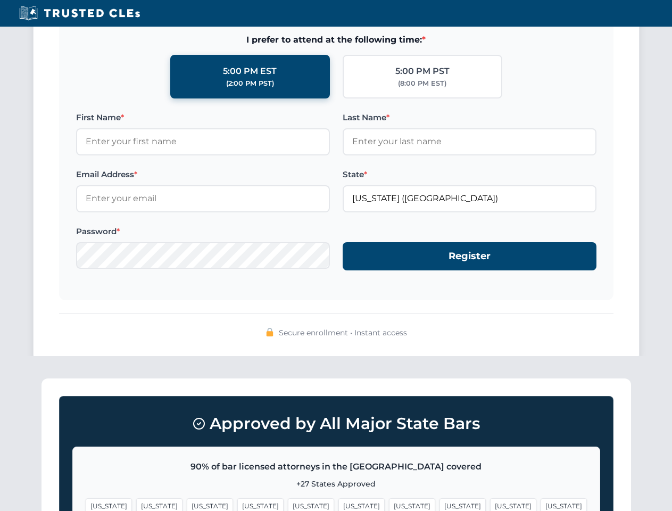 The height and width of the screenshot is (511, 672). I want to click on div: 5:00 PM EST, so click(250, 71).